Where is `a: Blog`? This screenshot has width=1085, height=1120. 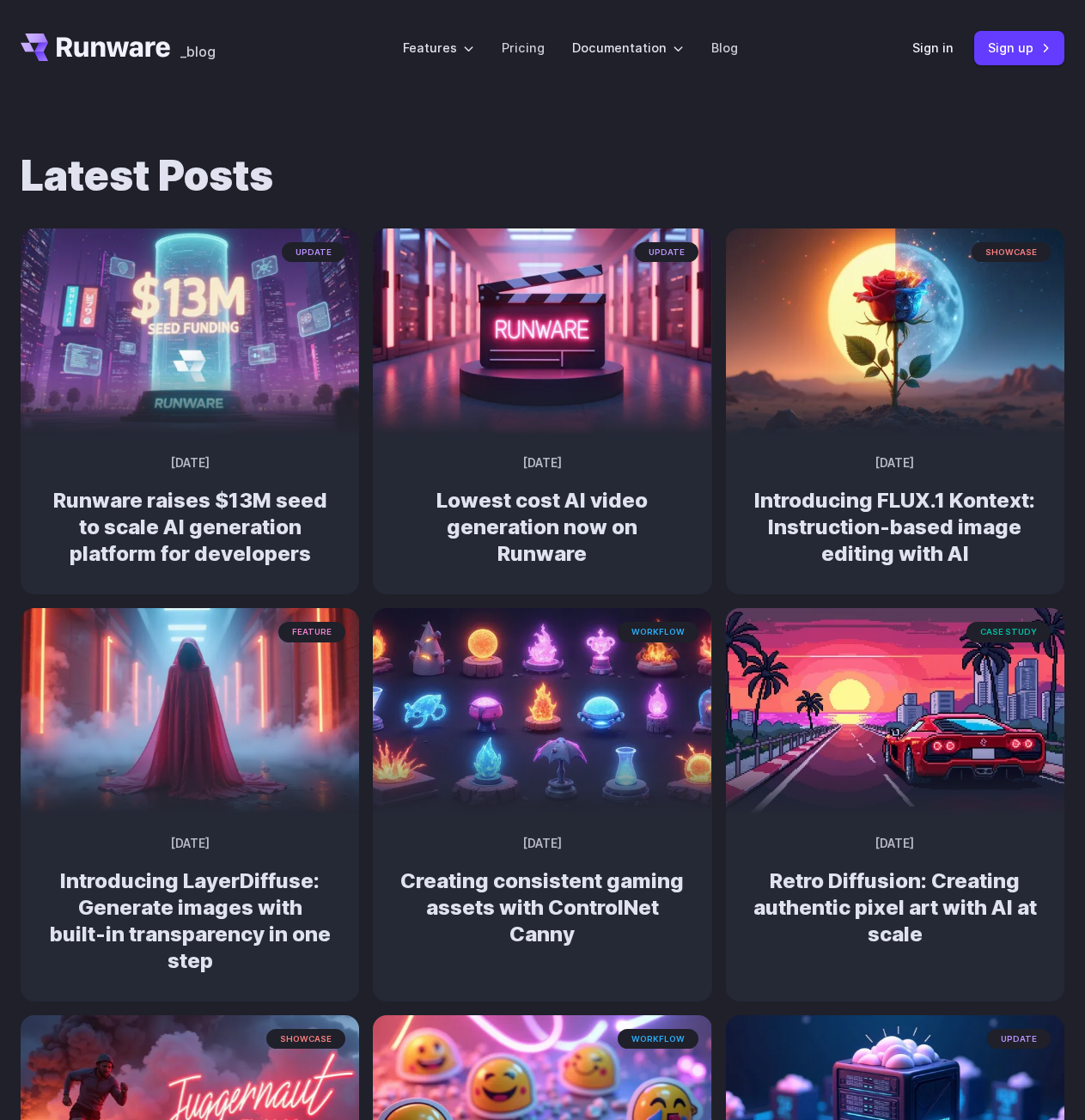 a: Blog is located at coordinates (724, 47).